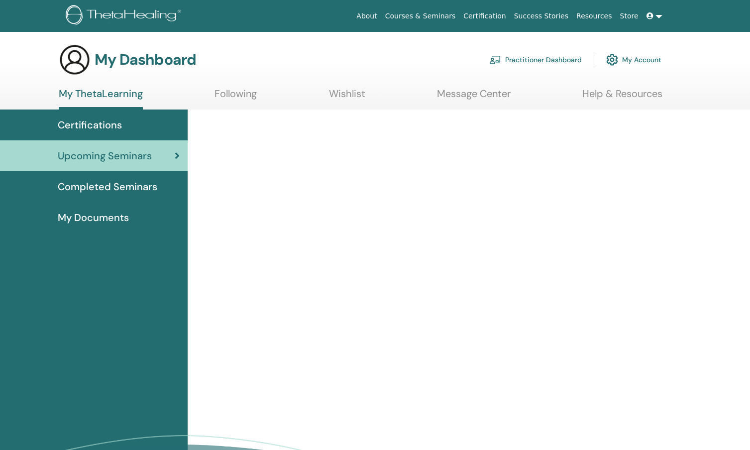 The image size is (750, 450). What do you see at coordinates (347, 97) in the screenshot?
I see `a: Wishlist` at bounding box center [347, 97].